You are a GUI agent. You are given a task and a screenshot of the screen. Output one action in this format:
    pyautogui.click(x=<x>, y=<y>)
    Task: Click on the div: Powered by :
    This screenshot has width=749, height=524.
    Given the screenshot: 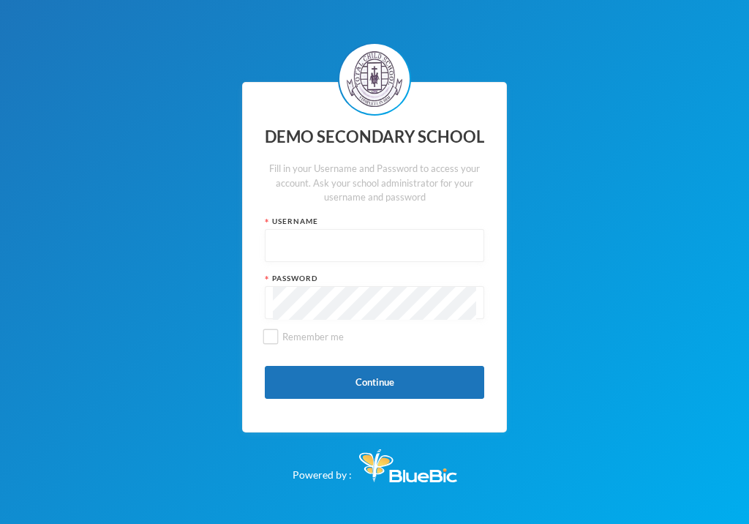 What is the action you would take?
    pyautogui.click(x=374, y=462)
    